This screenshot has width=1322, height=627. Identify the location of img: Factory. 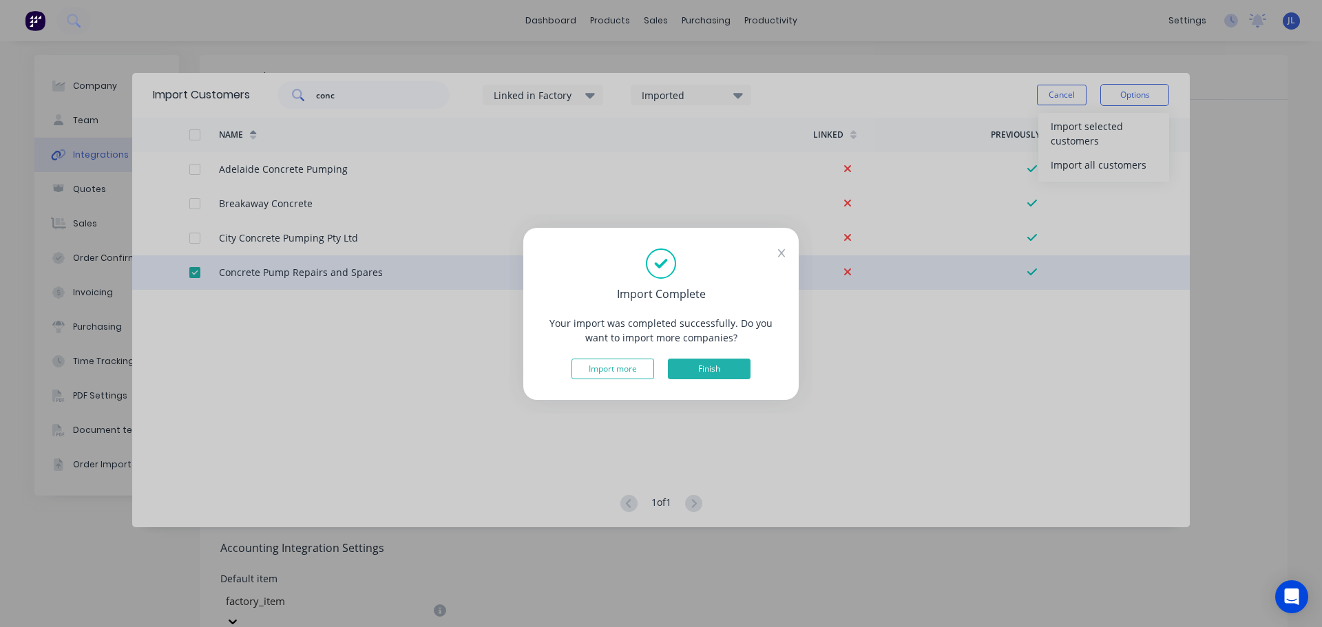
(35, 21).